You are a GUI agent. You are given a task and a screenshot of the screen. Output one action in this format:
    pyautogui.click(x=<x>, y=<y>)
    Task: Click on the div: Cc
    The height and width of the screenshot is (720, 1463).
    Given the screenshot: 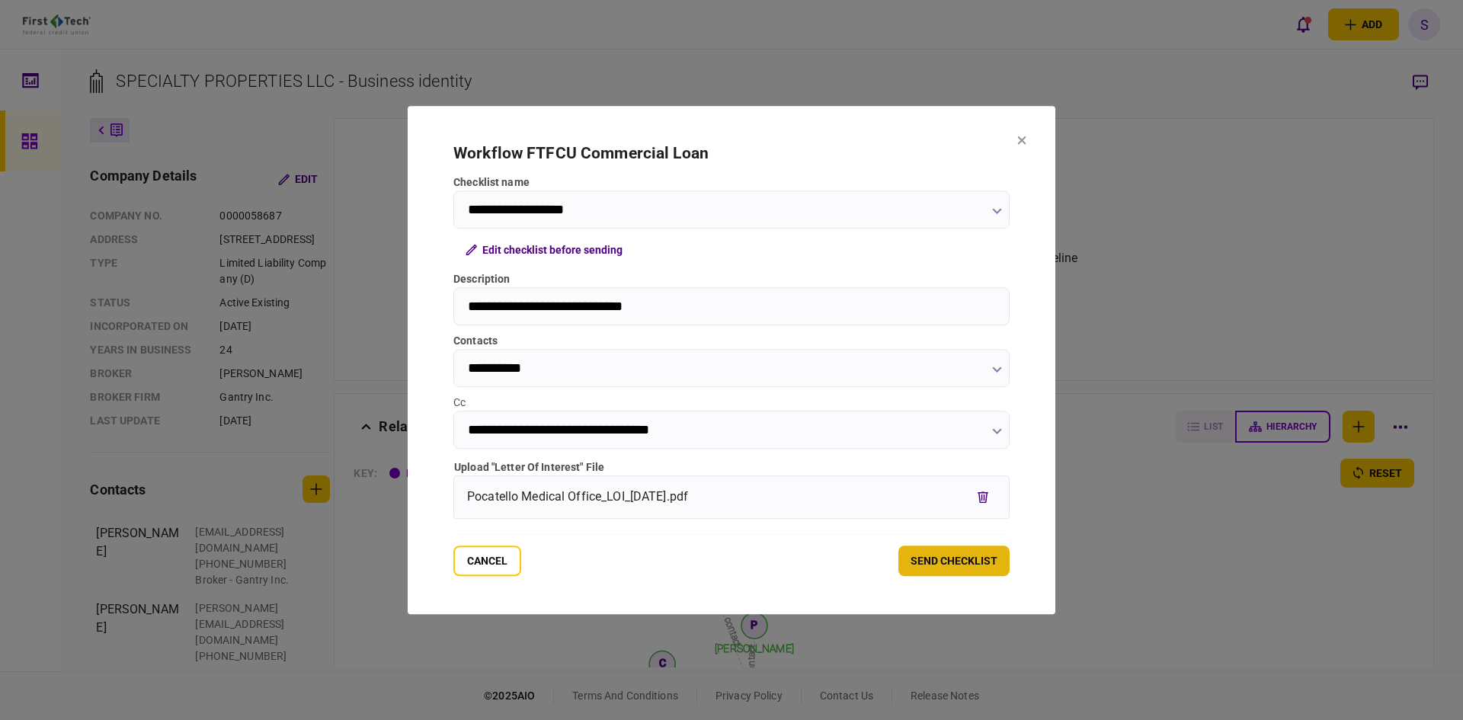 What is the action you would take?
    pyautogui.click(x=732, y=402)
    